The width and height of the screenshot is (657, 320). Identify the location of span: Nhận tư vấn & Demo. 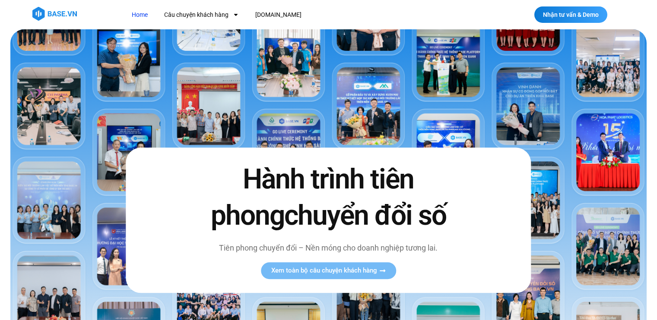
(570, 15).